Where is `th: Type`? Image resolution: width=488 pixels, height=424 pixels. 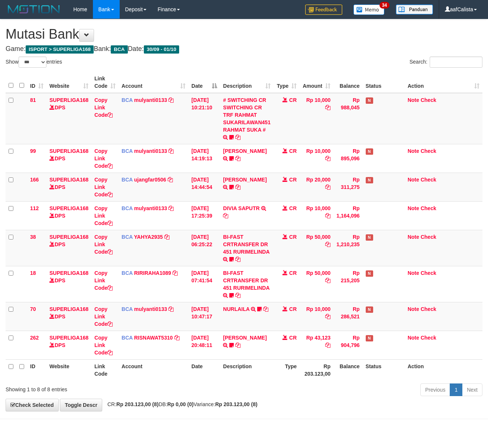 th: Type is located at coordinates (287, 370).